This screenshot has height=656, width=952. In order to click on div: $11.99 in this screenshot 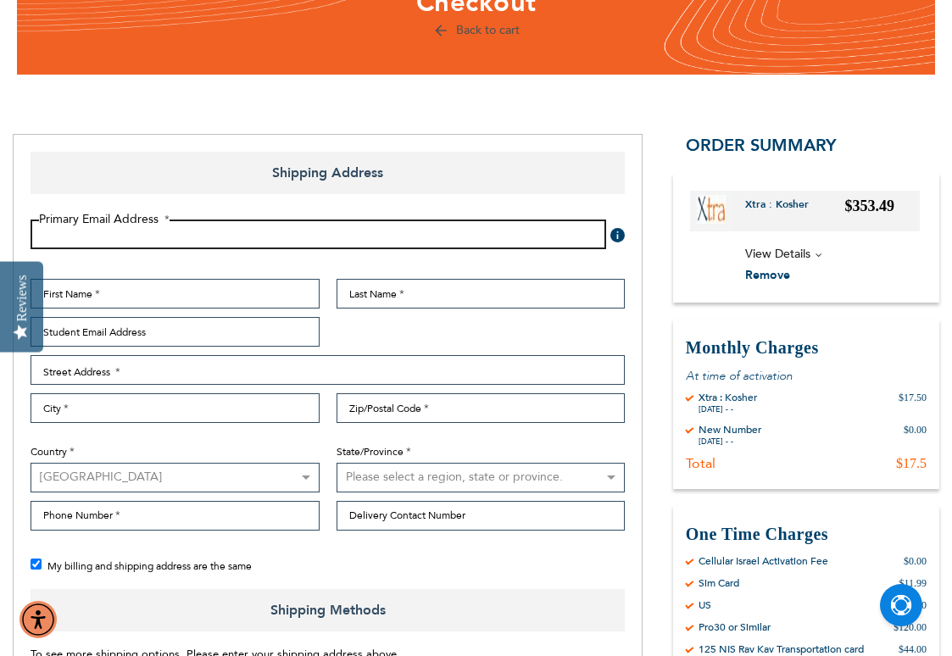, I will do `click(912, 583)`.